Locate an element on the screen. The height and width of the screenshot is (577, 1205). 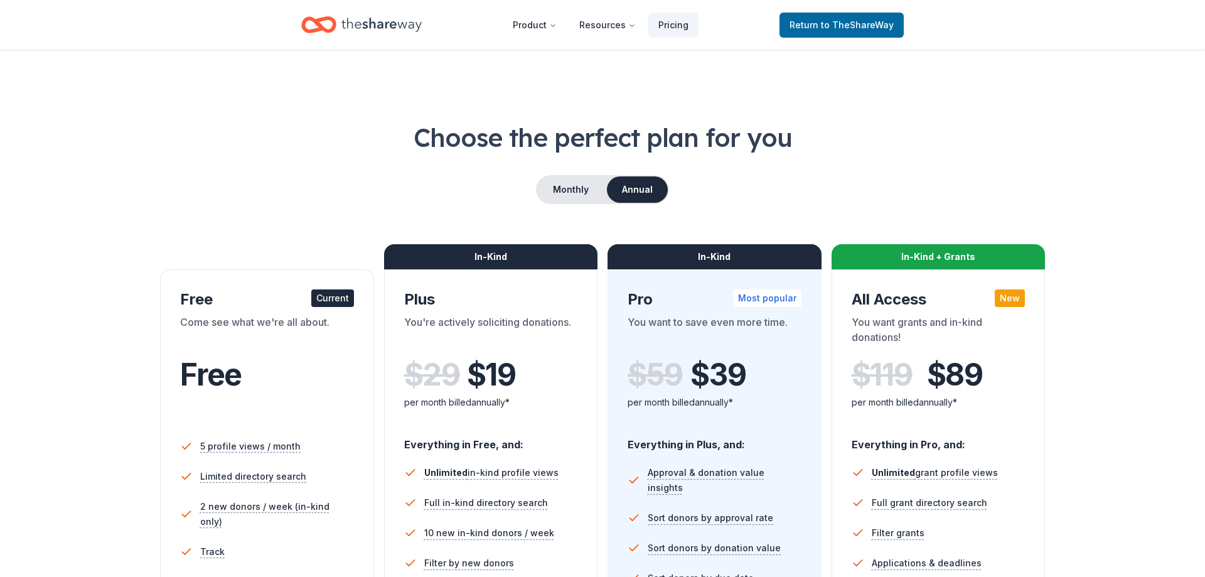
div: All Access is located at coordinates (939, 299).